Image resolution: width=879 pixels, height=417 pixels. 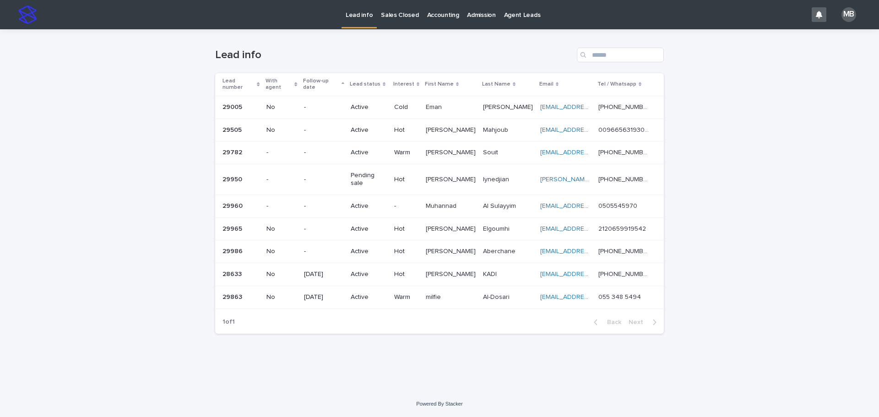 I want to click on img: stacker-logo-s-only.png, so click(x=27, y=15).